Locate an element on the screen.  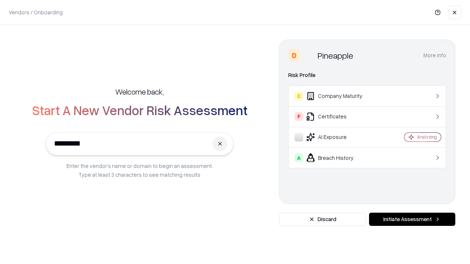
div: Pineapple is located at coordinates (335, 55).